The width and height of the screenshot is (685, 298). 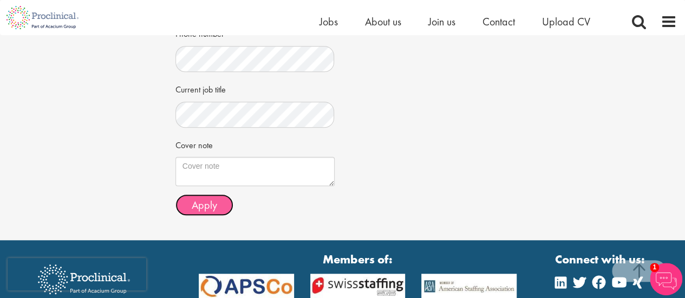 What do you see at coordinates (601, 259) in the screenshot?
I see `strong: Connect with us:` at bounding box center [601, 259].